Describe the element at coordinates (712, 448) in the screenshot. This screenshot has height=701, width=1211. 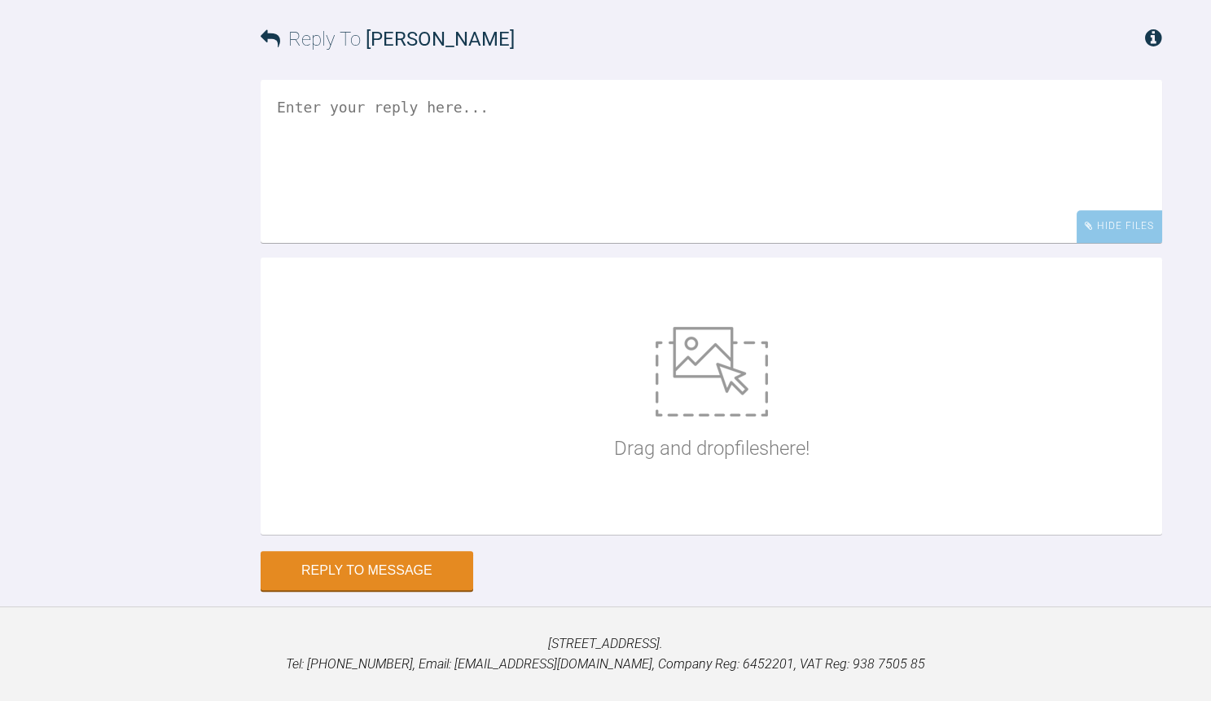
I see `p: Drag and drop files here!` at that location.